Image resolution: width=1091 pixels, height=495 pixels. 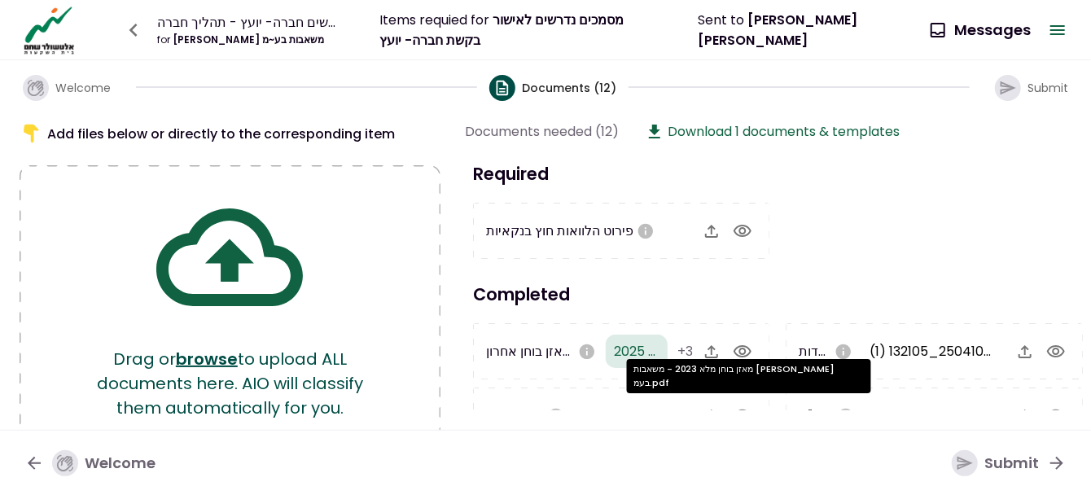 What do you see at coordinates (541, 131) in the screenshot?
I see `div: Documents needed (12)` at bounding box center [541, 131].